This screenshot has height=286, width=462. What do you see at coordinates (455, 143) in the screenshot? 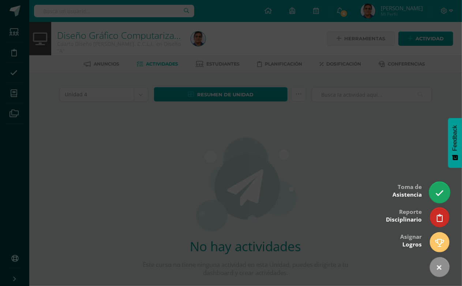
I see `button: Feedback - Mostrar encuesta` at bounding box center [455, 143].